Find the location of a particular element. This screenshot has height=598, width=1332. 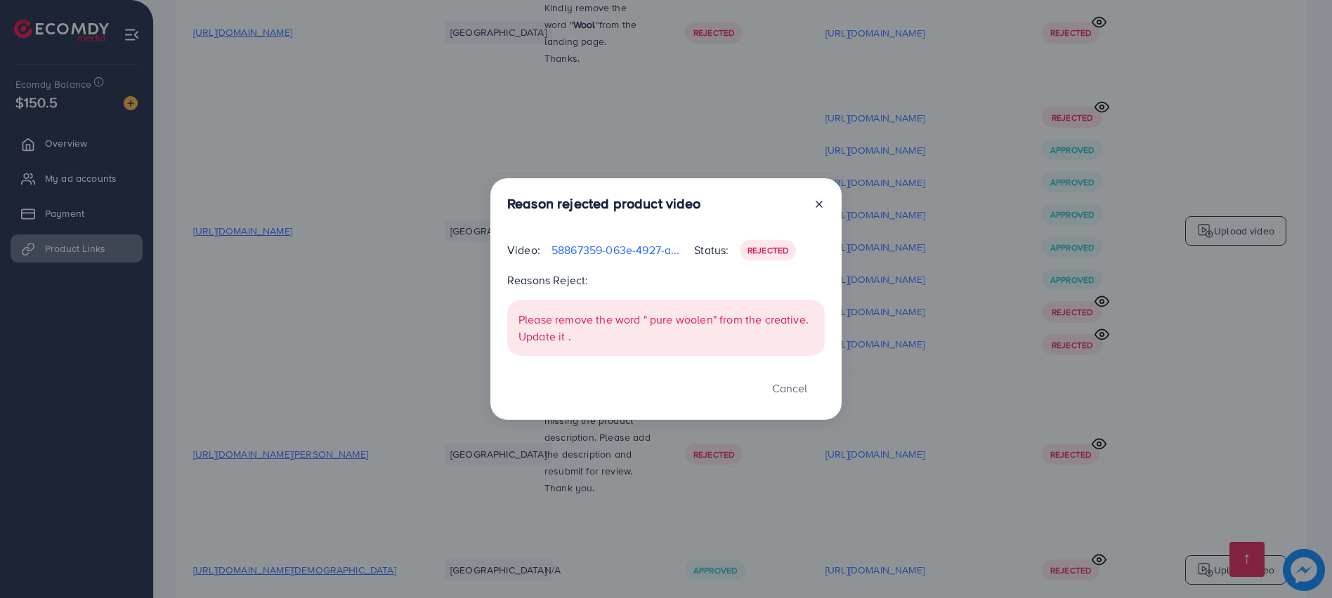

p: Reasons Reject: is located at coordinates (666, 280).